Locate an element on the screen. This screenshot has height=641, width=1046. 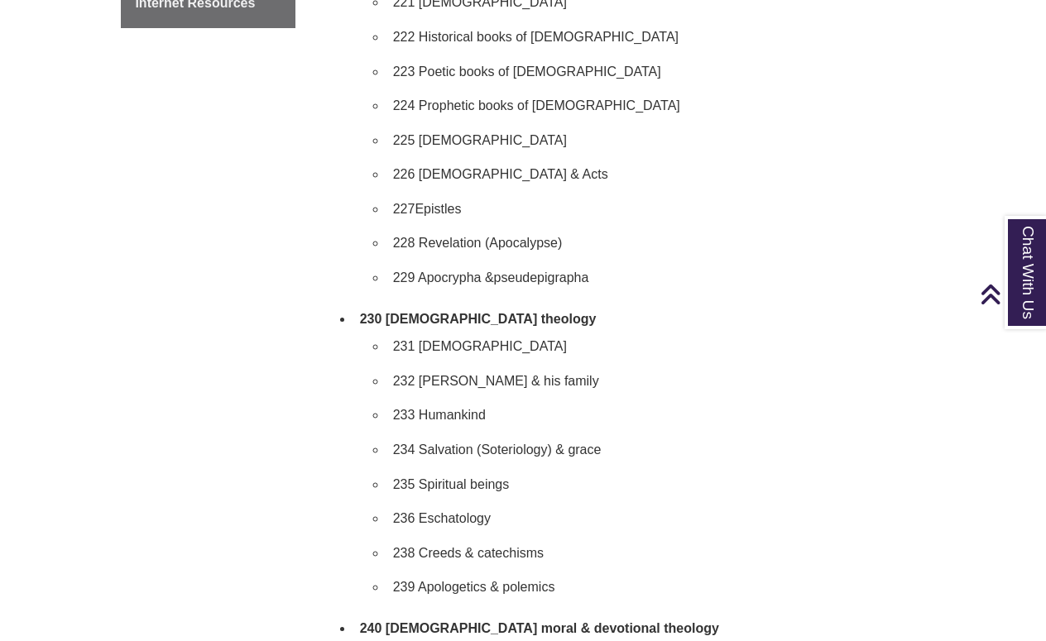
li: 229 Apocrypha & is located at coordinates (657, 278).